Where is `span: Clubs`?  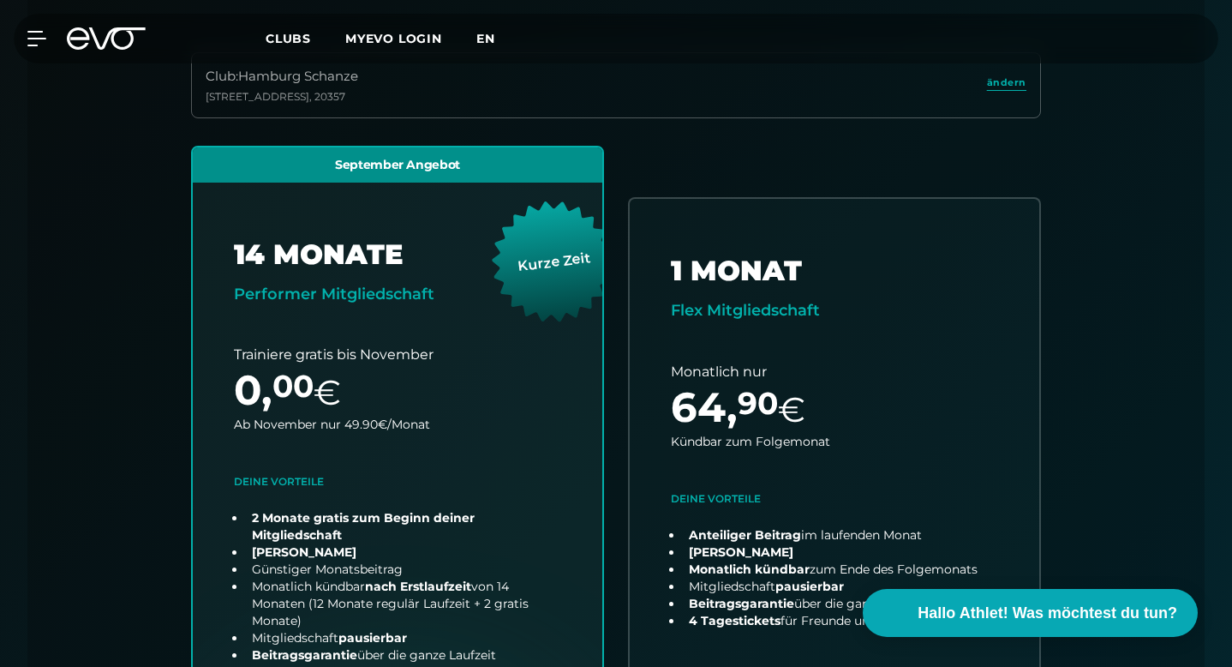 span: Clubs is located at coordinates (288, 39).